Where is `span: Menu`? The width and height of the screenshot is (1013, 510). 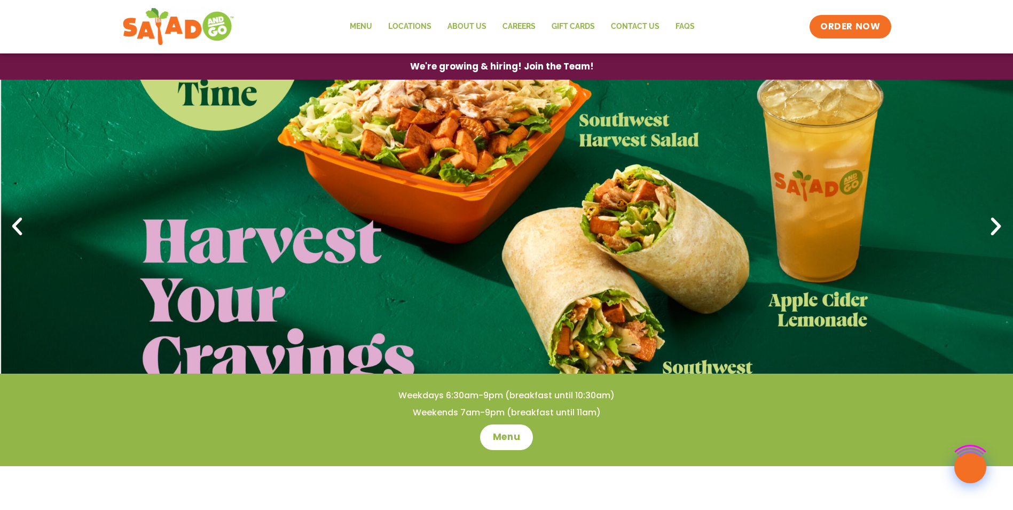
span: Menu is located at coordinates (506, 437).